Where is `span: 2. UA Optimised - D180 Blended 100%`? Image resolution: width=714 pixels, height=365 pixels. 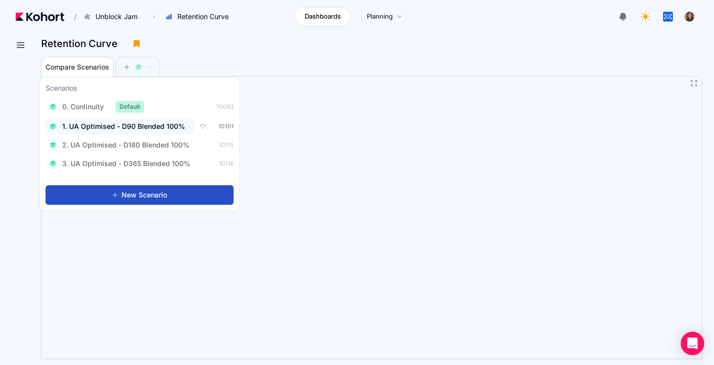 span: 2. UA Optimised - D180 Blended 100% is located at coordinates (126, 145).